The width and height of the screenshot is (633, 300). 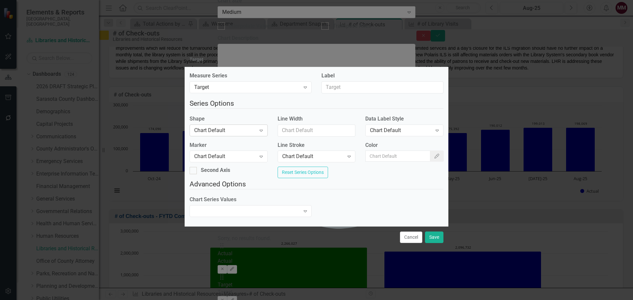 I want to click on label: Data Label Style, so click(x=404, y=119).